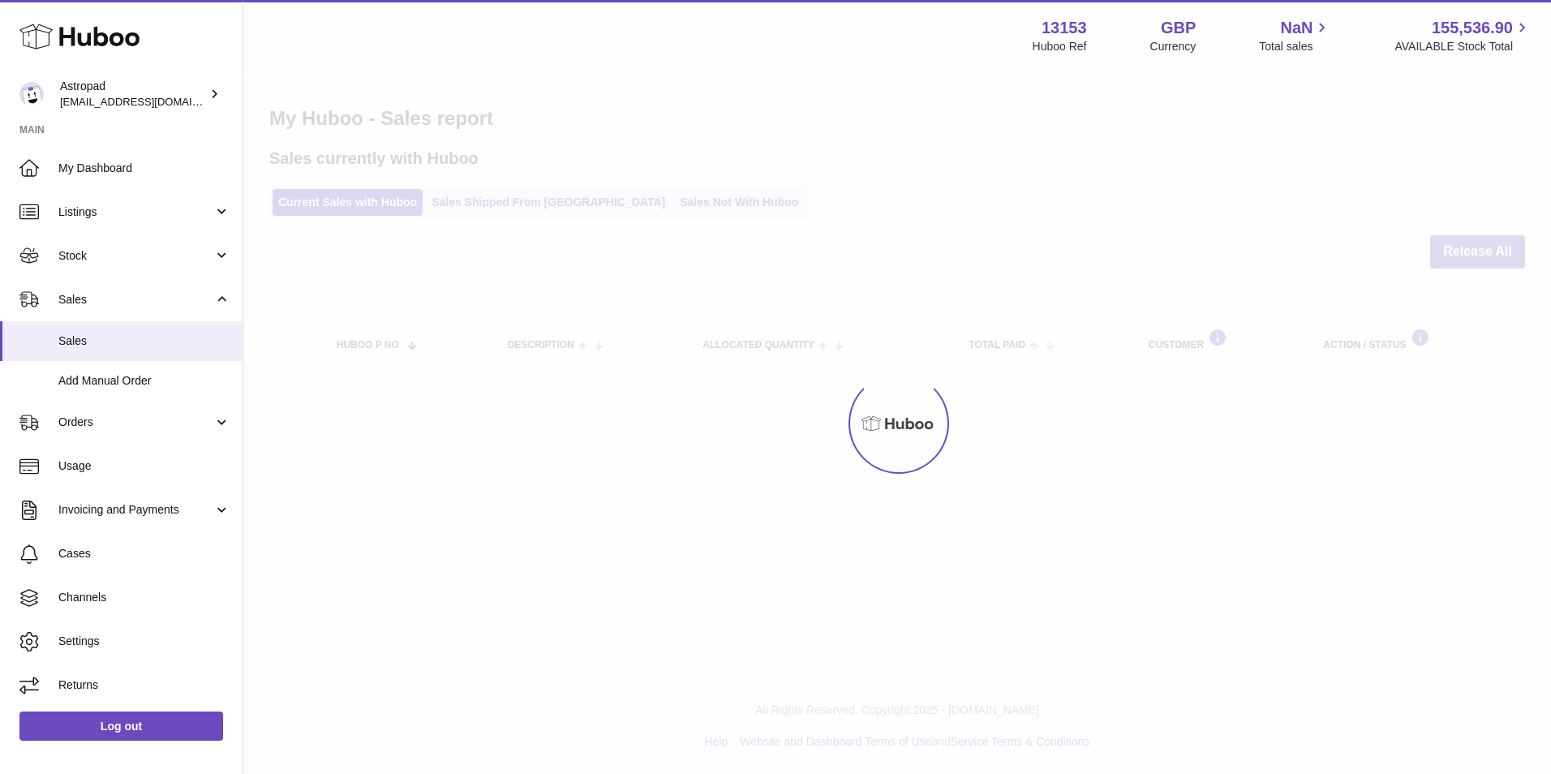  Describe the element at coordinates (144, 381) in the screenshot. I see `span: Add Manual Order` at that location.